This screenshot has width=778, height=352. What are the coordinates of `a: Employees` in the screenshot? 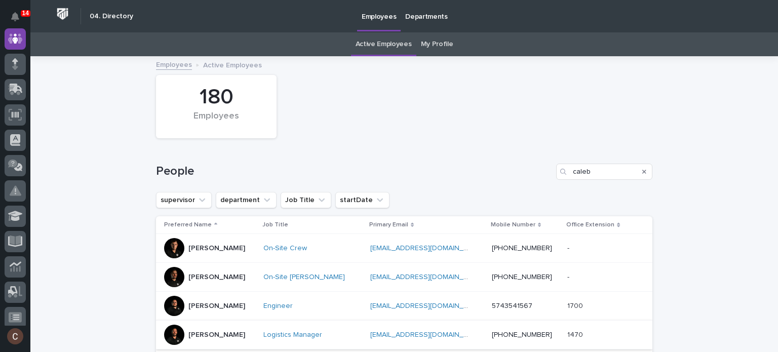 It's located at (174, 64).